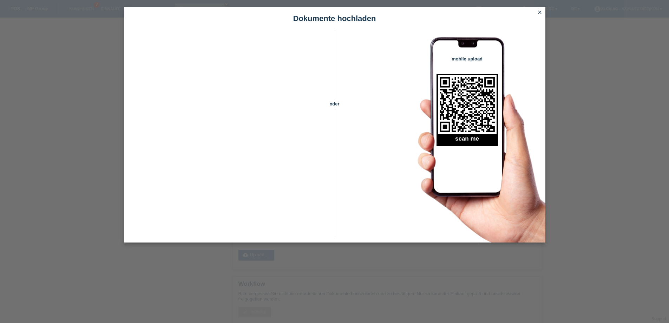 The width and height of the screenshot is (669, 323). I want to click on h1: Dokumente hochladen, so click(335, 18).